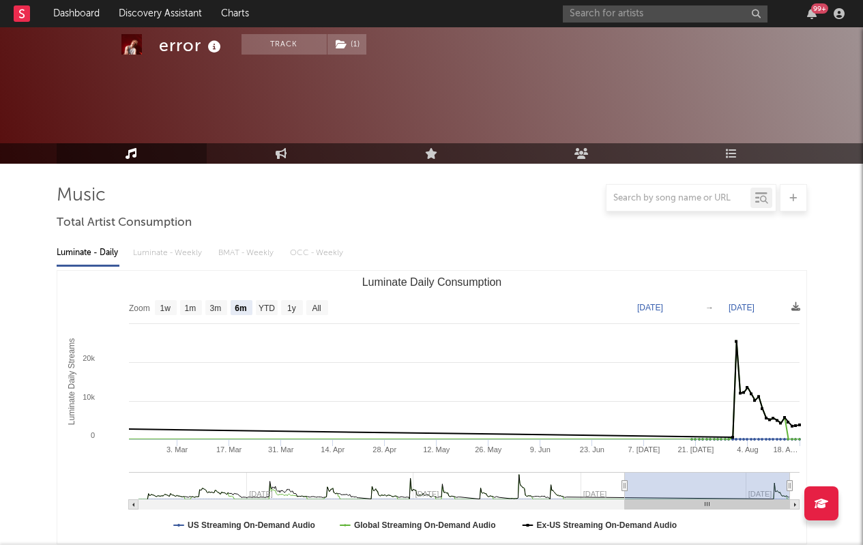  What do you see at coordinates (665, 14) in the screenshot?
I see `input: Search for artists` at bounding box center [665, 14].